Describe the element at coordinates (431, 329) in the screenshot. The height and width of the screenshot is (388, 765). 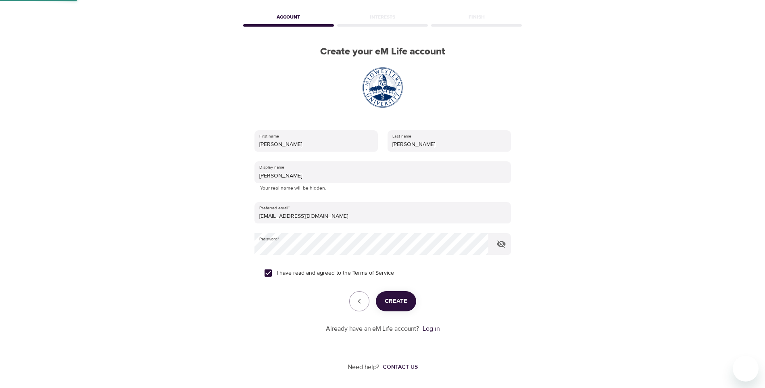
I see `a: Log in` at that location.